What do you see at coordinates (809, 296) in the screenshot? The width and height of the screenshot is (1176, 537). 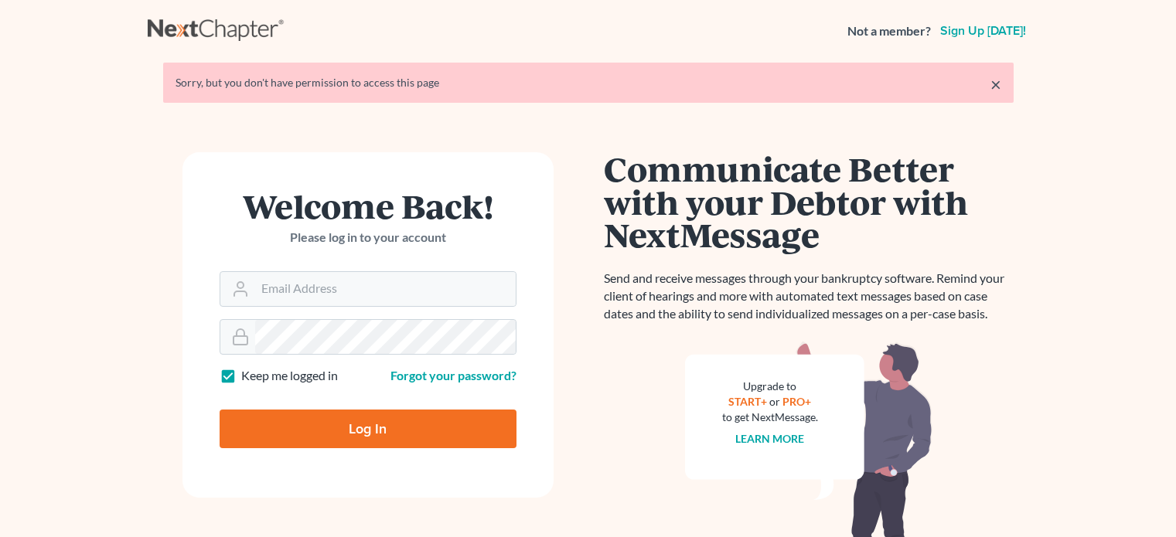 I see `p: Send and receive messages through your bankruptcy software. Remind your client of hearings and mo...` at bounding box center [809, 296].